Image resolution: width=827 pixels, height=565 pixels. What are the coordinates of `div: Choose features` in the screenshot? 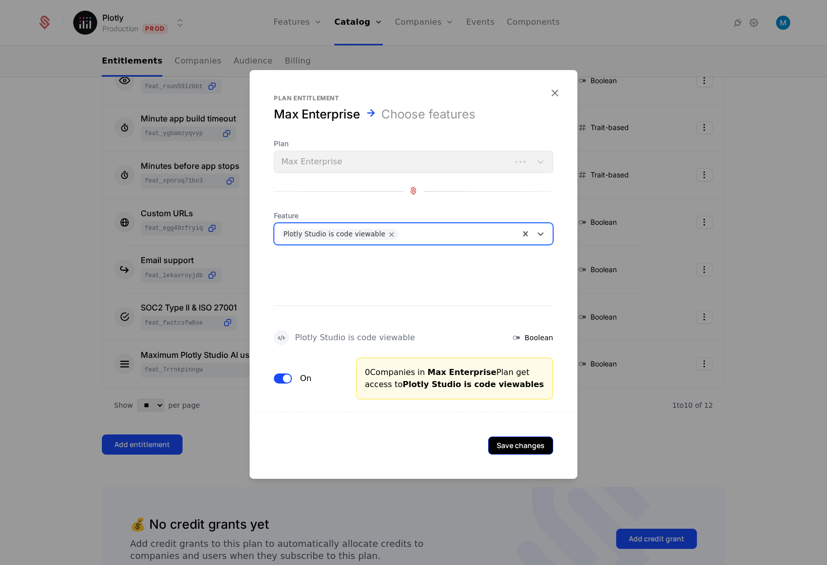 It's located at (428, 114).